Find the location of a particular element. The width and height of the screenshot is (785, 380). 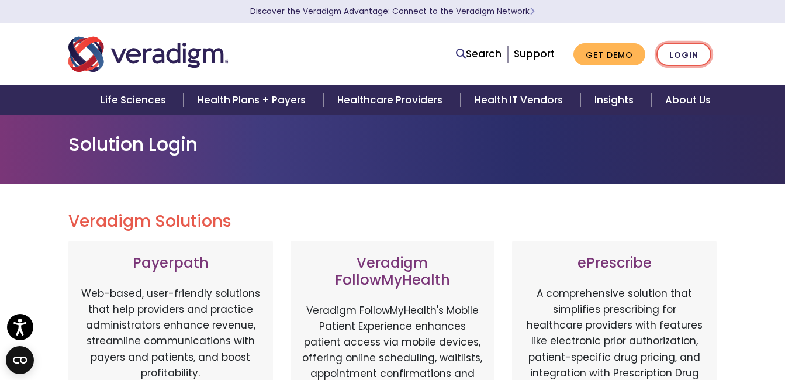

h2: Veradigm Solutions is located at coordinates (393, 222).